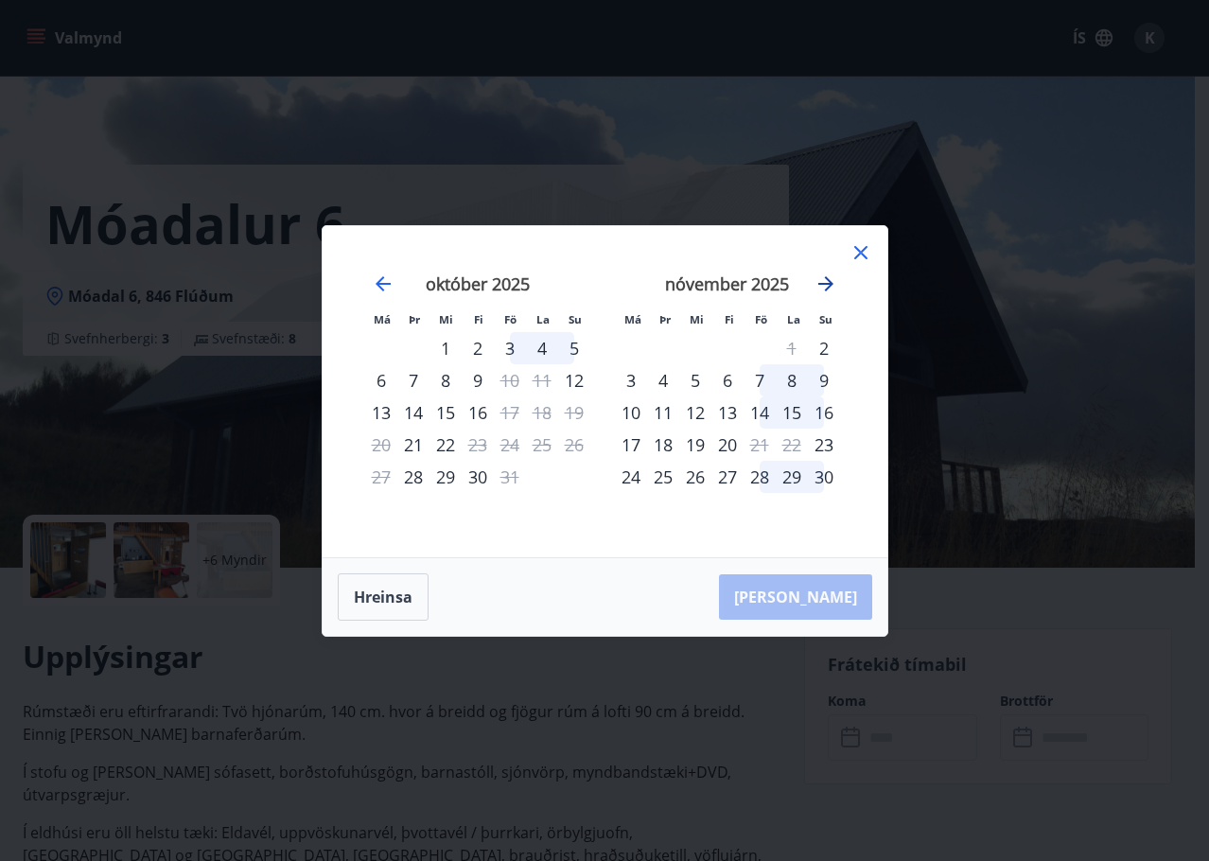 The width and height of the screenshot is (1209, 861). I want to click on div: 17, so click(631, 445).